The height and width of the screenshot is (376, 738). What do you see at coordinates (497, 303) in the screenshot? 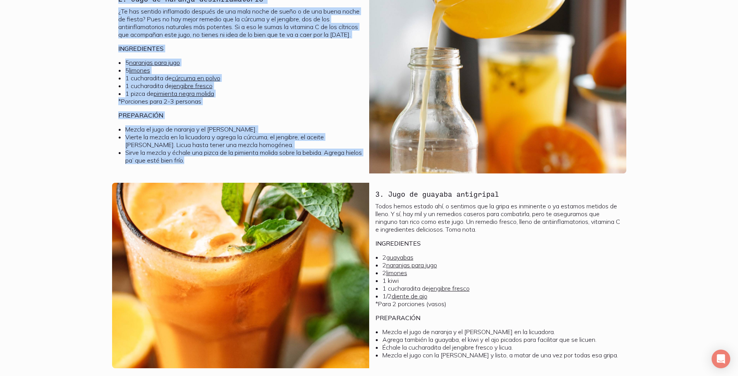
I see `p: *Para 2 porciones (vasos)` at bounding box center [497, 303].